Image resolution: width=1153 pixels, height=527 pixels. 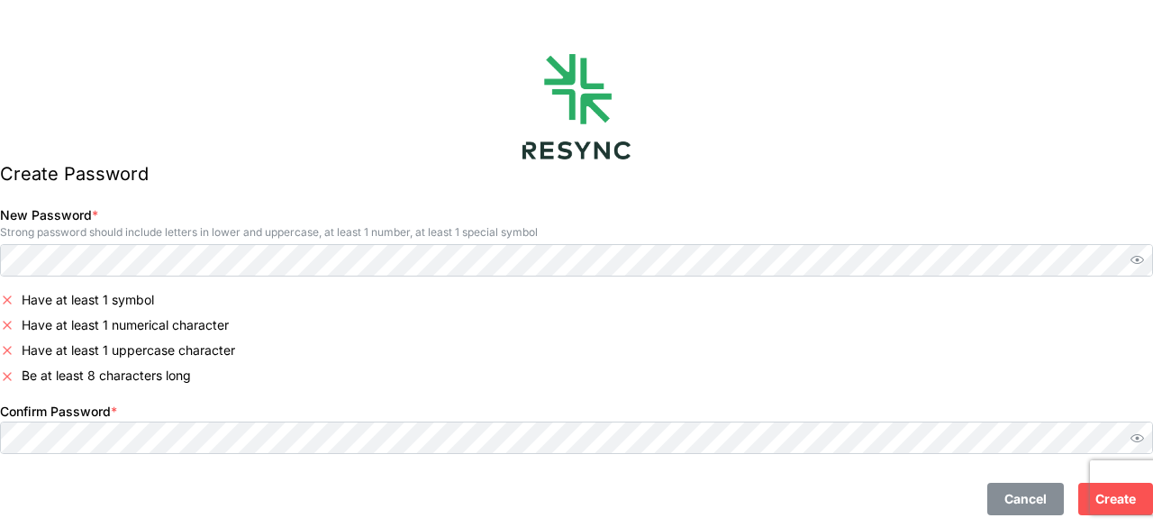 I want to click on img: logo, so click(x=577, y=106).